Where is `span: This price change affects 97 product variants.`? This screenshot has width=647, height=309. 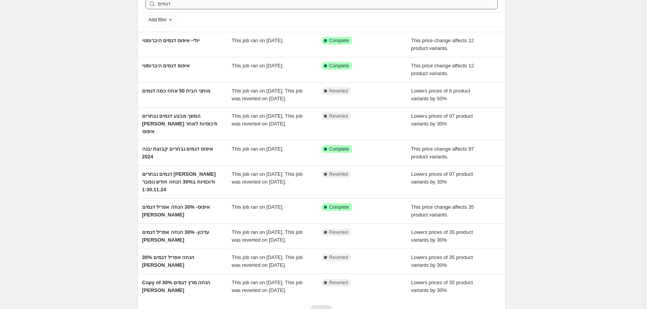 span: This price change affects 97 product variants. is located at coordinates (443, 153).